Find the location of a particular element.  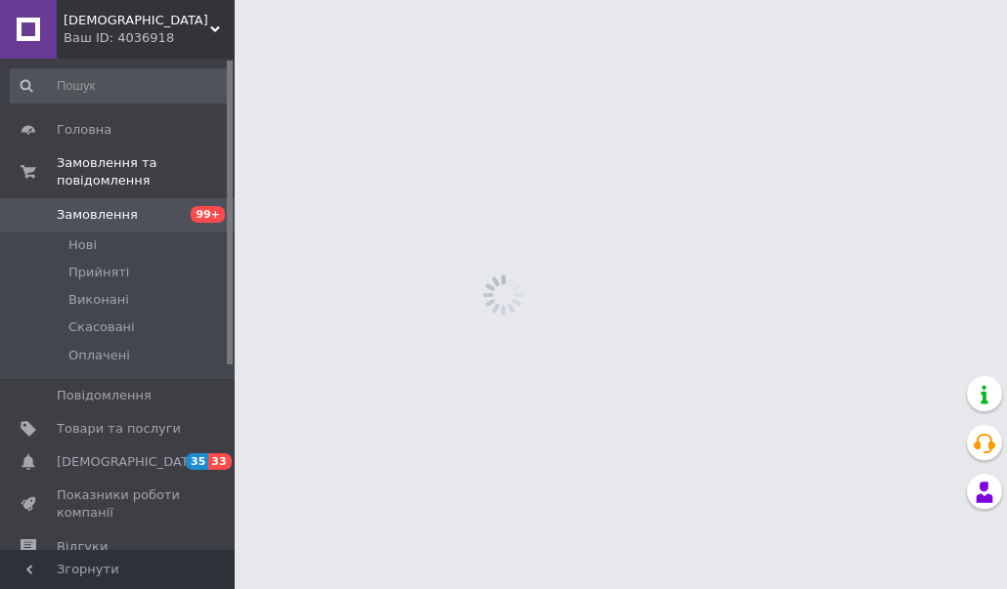

span: Головна is located at coordinates (84, 130).